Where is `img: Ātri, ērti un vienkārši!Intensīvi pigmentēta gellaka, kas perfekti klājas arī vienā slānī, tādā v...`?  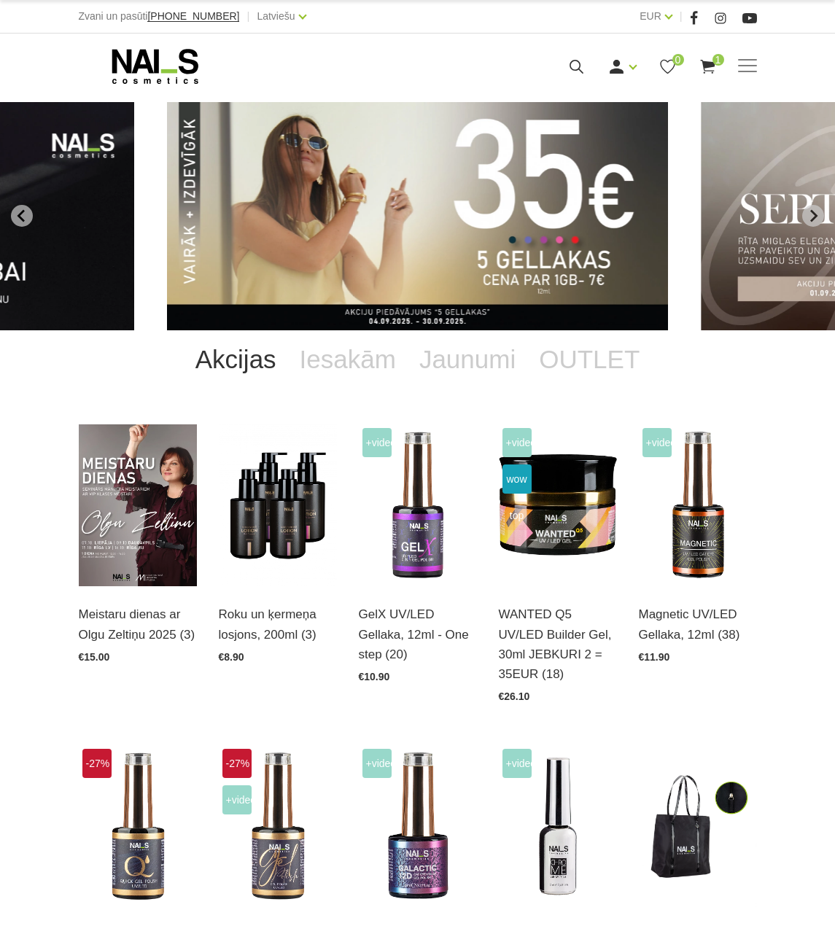
img: Ātri, ērti un vienkārši!Intensīvi pigmentēta gellaka, kas perfekti klājas arī vienā slānī, tādā v... is located at coordinates (138, 826).